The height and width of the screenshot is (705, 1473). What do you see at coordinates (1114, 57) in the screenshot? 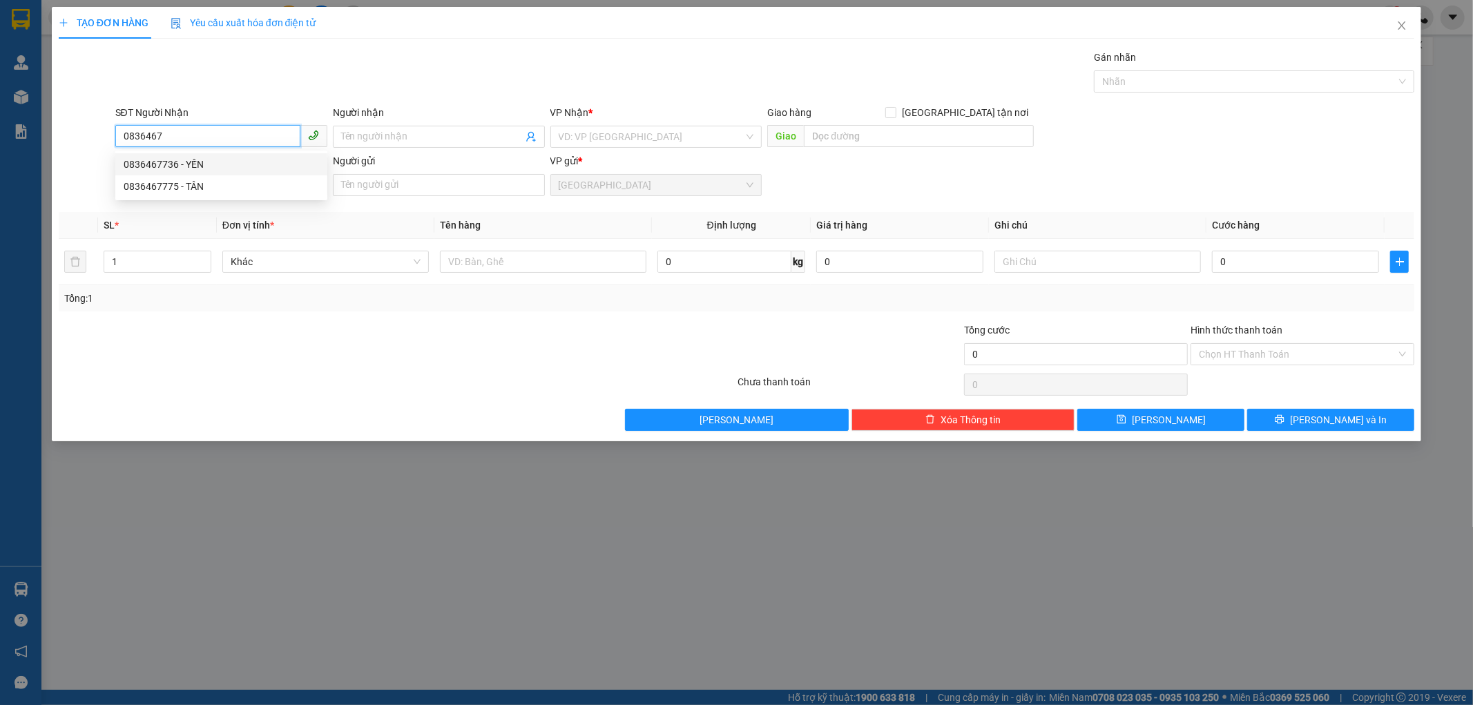
I see `label: Gán nhãn` at bounding box center [1114, 57].